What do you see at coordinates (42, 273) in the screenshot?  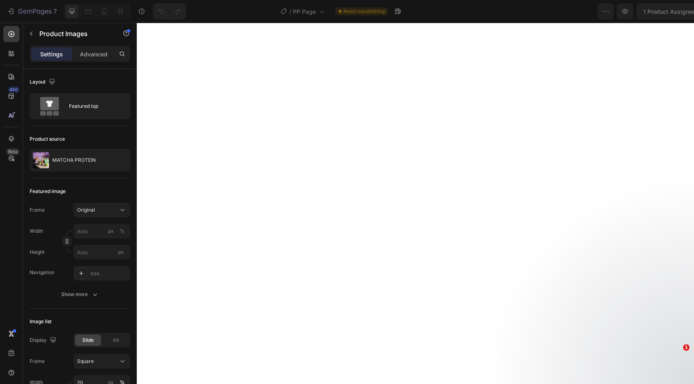 I see `div: Navigation` at bounding box center [42, 273].